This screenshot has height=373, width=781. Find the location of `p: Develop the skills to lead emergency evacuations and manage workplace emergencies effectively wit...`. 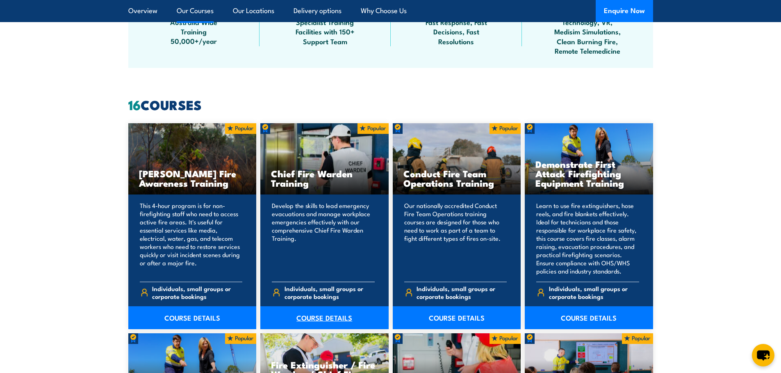

p: Develop the skills to lead emergency evacuations and manage workplace emergencies effectively wit... is located at coordinates (323, 239).